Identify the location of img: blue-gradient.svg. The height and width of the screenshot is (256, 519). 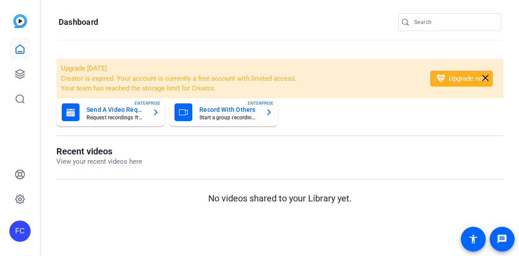
(20, 21).